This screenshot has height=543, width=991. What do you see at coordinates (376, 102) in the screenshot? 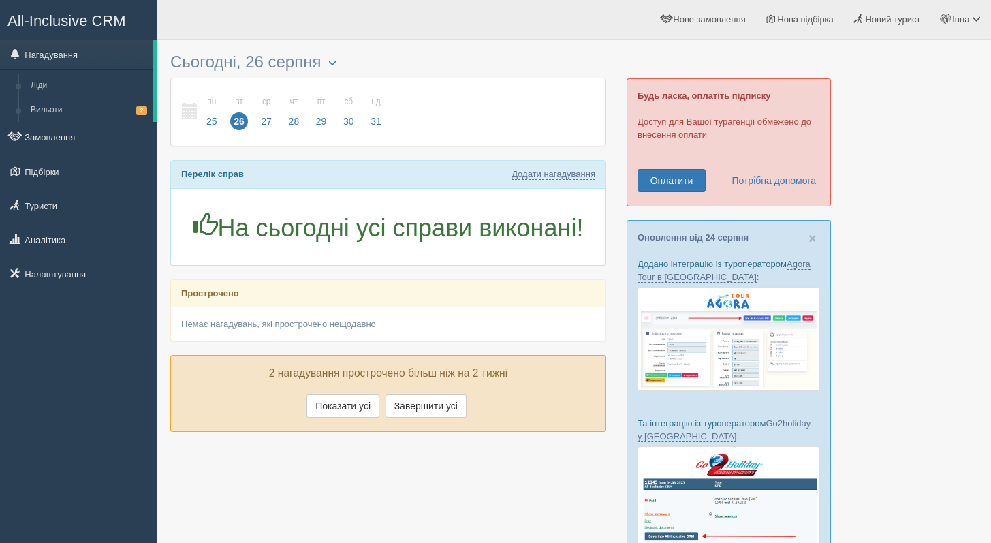
I see `small: нд` at bounding box center [376, 102].